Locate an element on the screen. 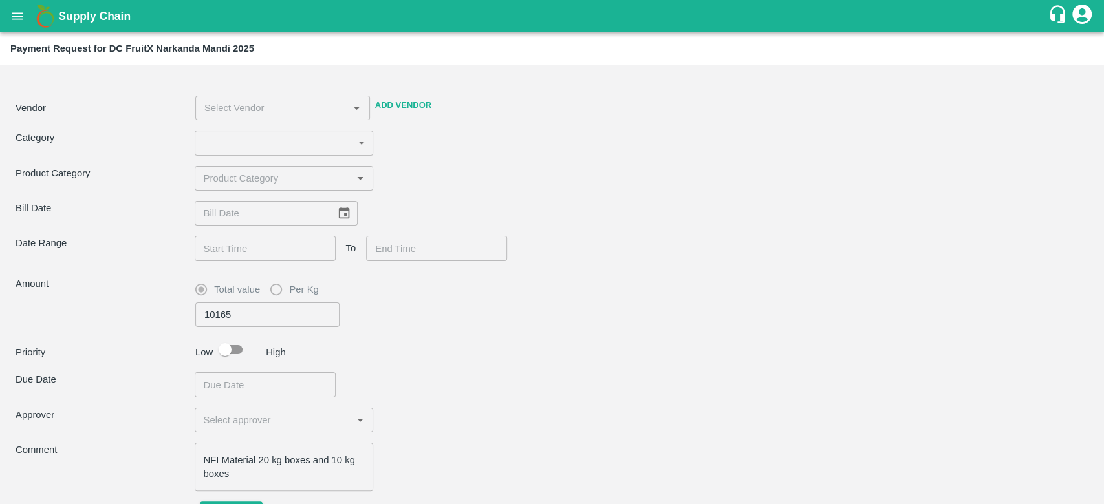 The width and height of the screenshot is (1104, 504). p: Category is located at coordinates (105, 138).